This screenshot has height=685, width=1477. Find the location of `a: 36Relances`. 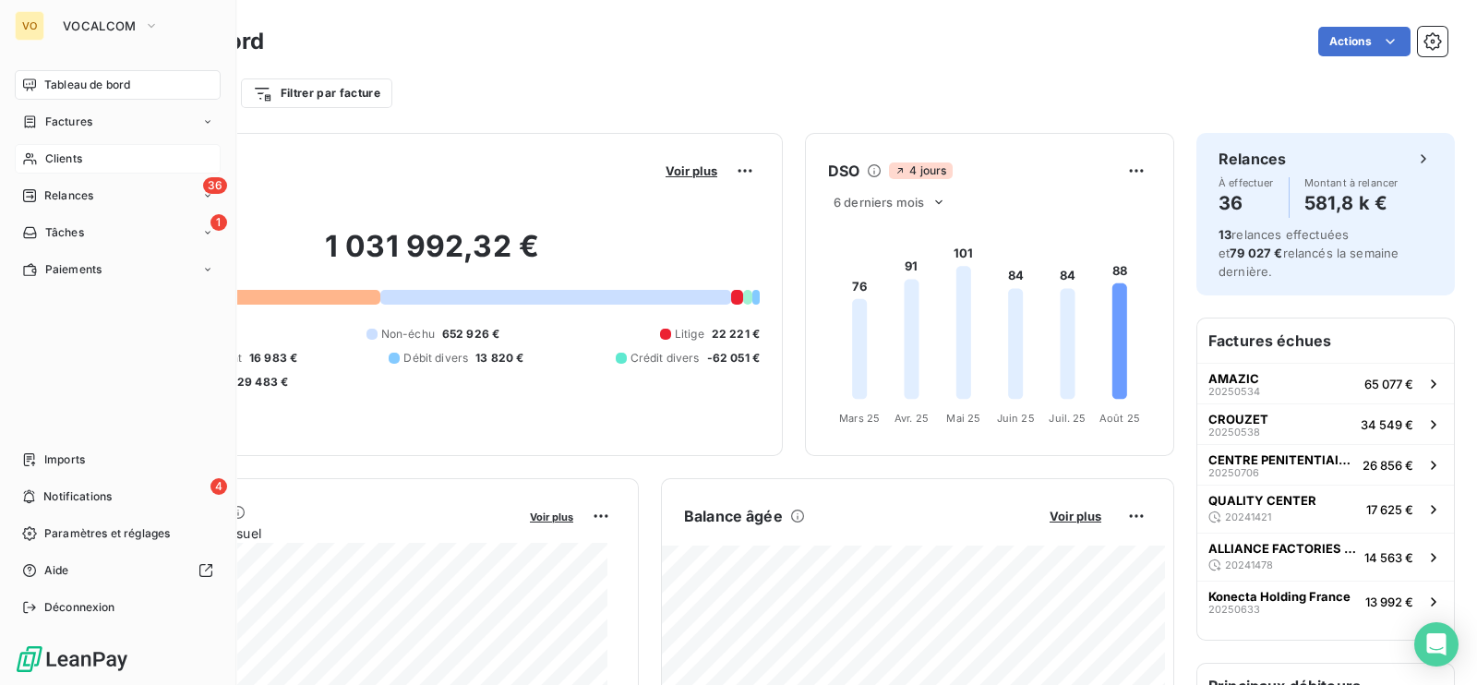

a: 36Relances is located at coordinates (117, 196).